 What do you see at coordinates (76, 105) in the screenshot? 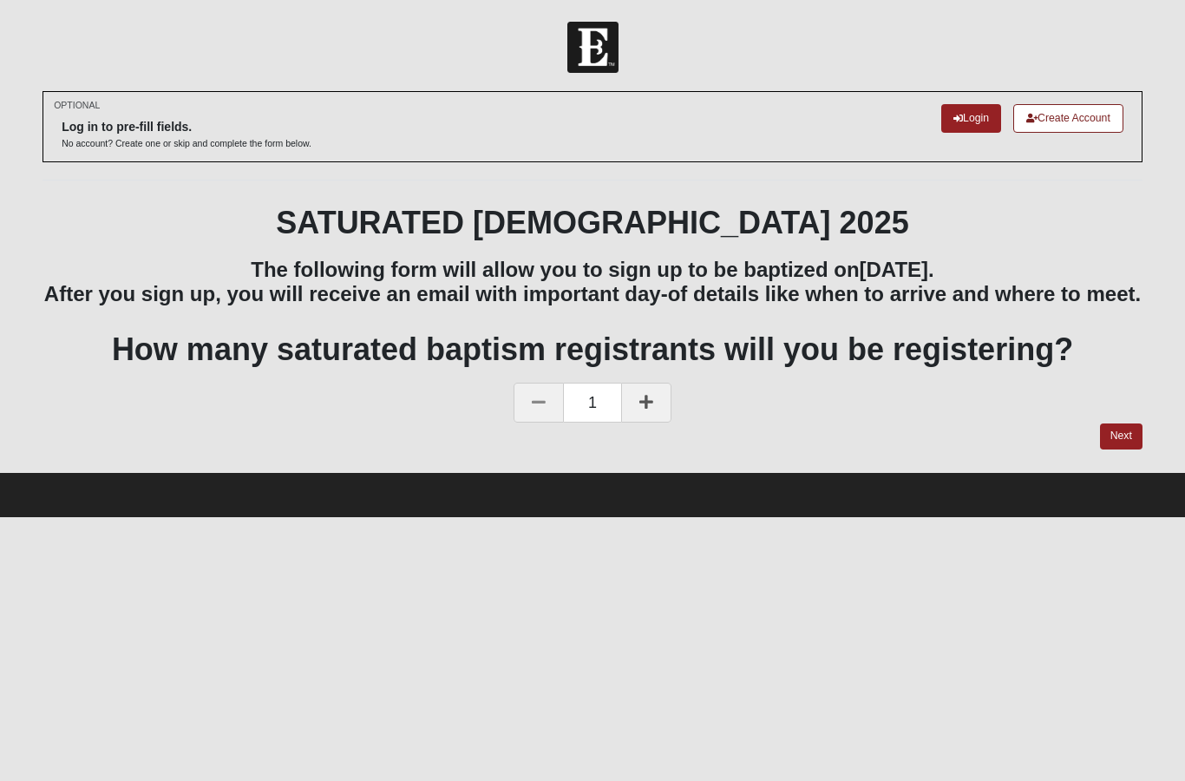
I see `small: OPTIONAL` at bounding box center [76, 105].